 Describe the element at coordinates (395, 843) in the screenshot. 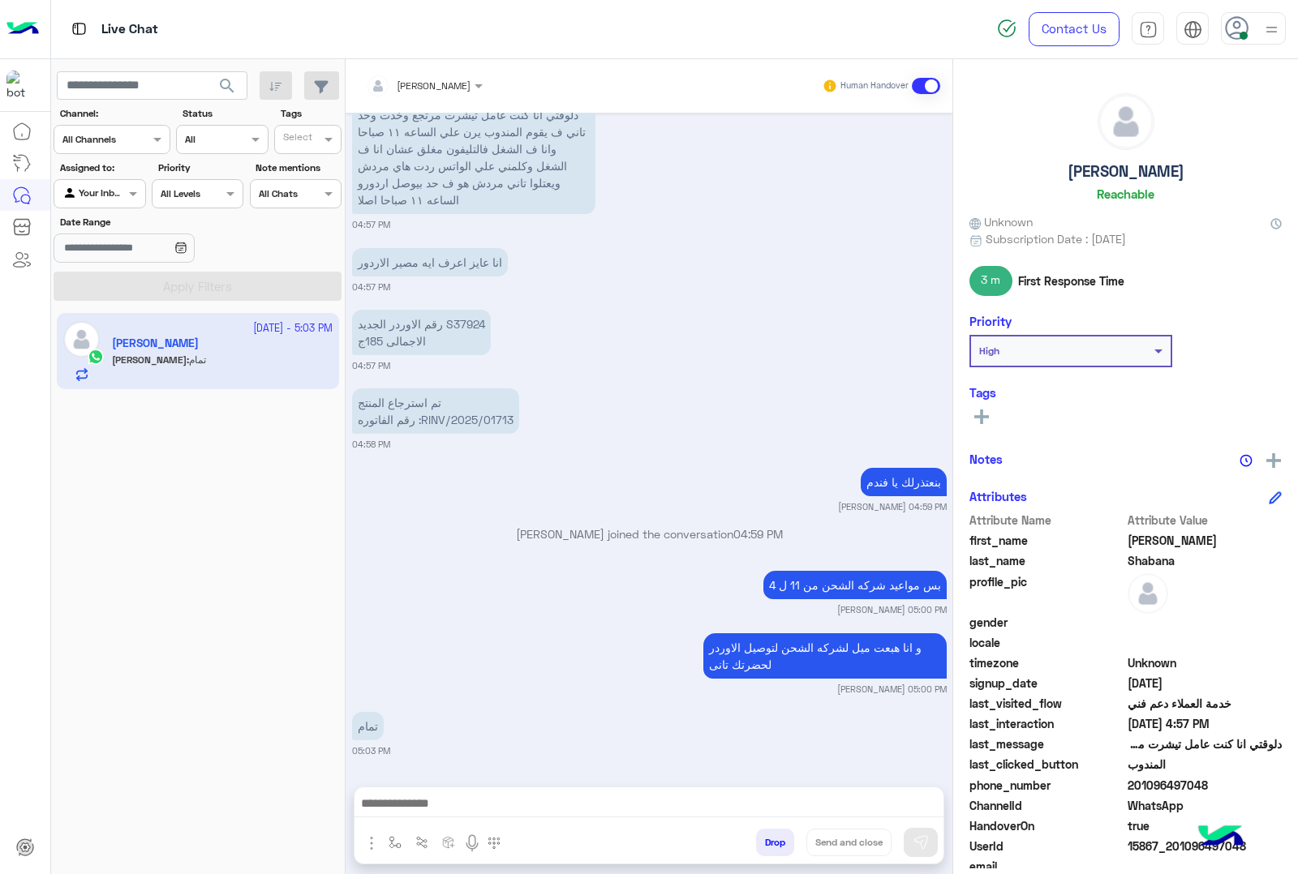

I see `img: select flow` at that location.